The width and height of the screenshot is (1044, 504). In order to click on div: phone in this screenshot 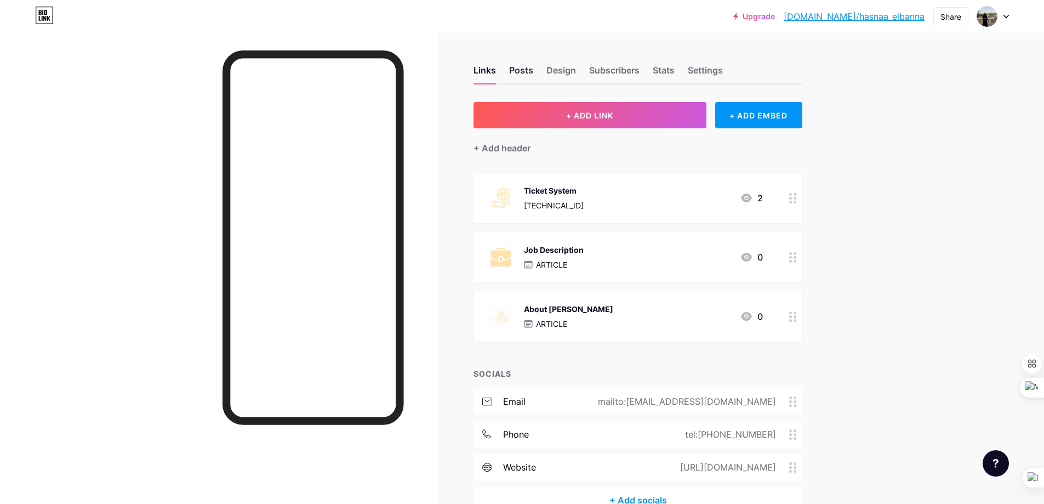, I will do `click(516, 434)`.